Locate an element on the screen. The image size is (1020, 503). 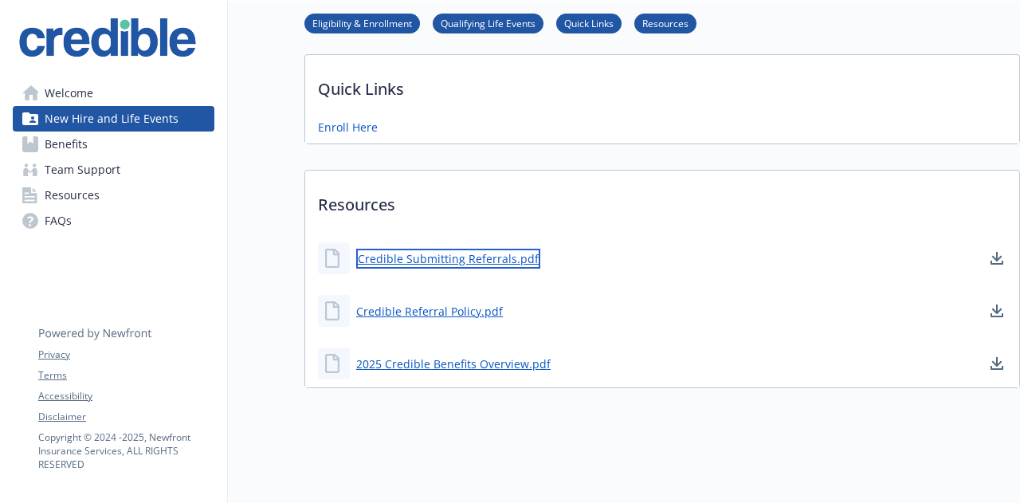
a: Disclaimer is located at coordinates (126, 417).